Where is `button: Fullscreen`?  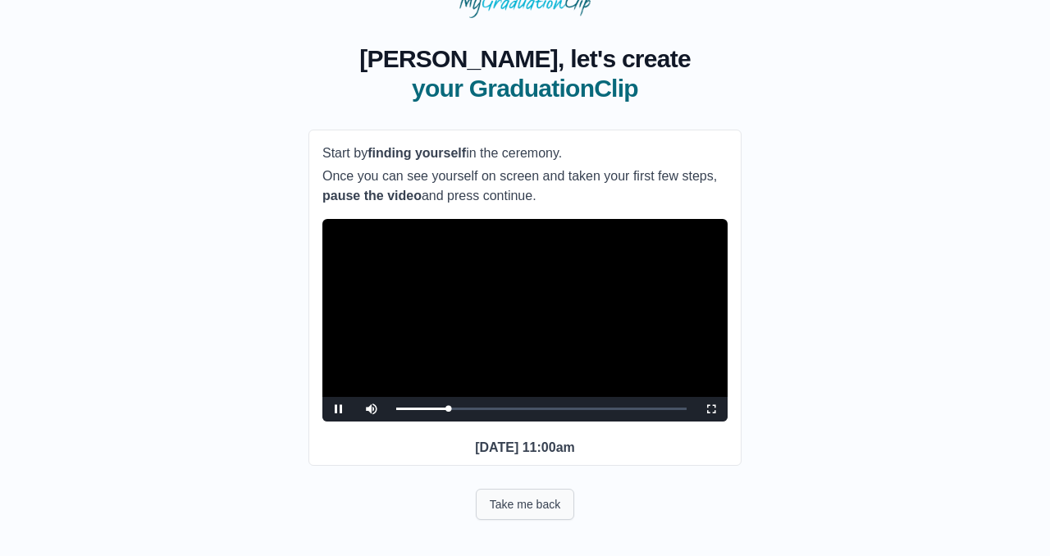 button: Fullscreen is located at coordinates (711, 409).